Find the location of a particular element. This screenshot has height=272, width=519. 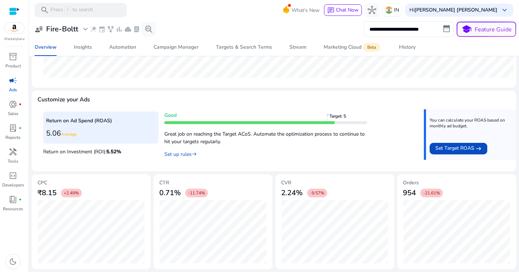

span: -21.61% is located at coordinates (432, 193).